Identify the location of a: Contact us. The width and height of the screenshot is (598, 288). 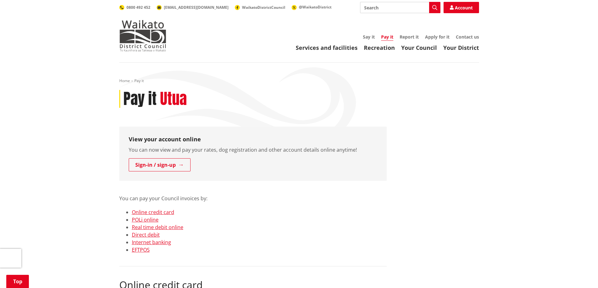
(467, 37).